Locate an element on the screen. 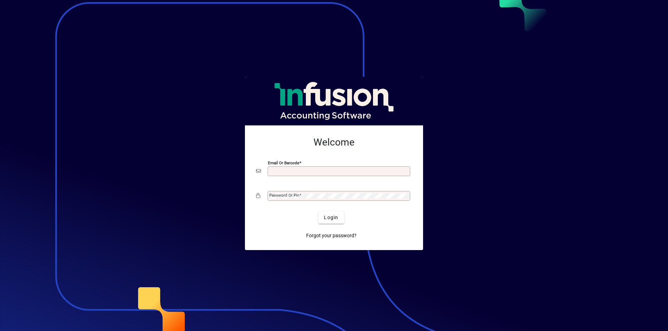 This screenshot has width=668, height=331. span: Forgot your password? is located at coordinates (331, 236).